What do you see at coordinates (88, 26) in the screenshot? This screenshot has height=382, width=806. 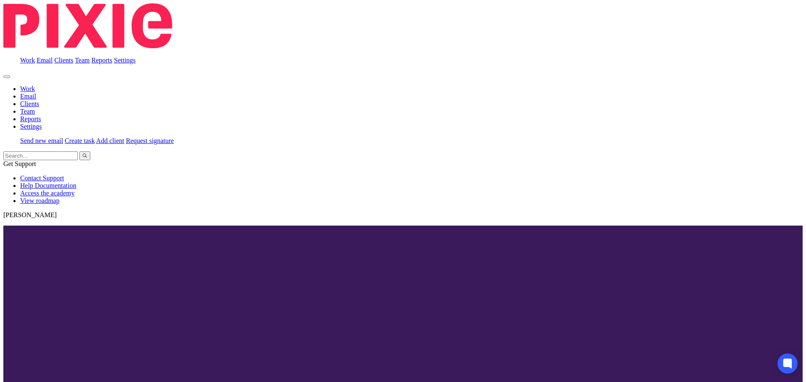 I see `img: Pixie` at bounding box center [88, 26].